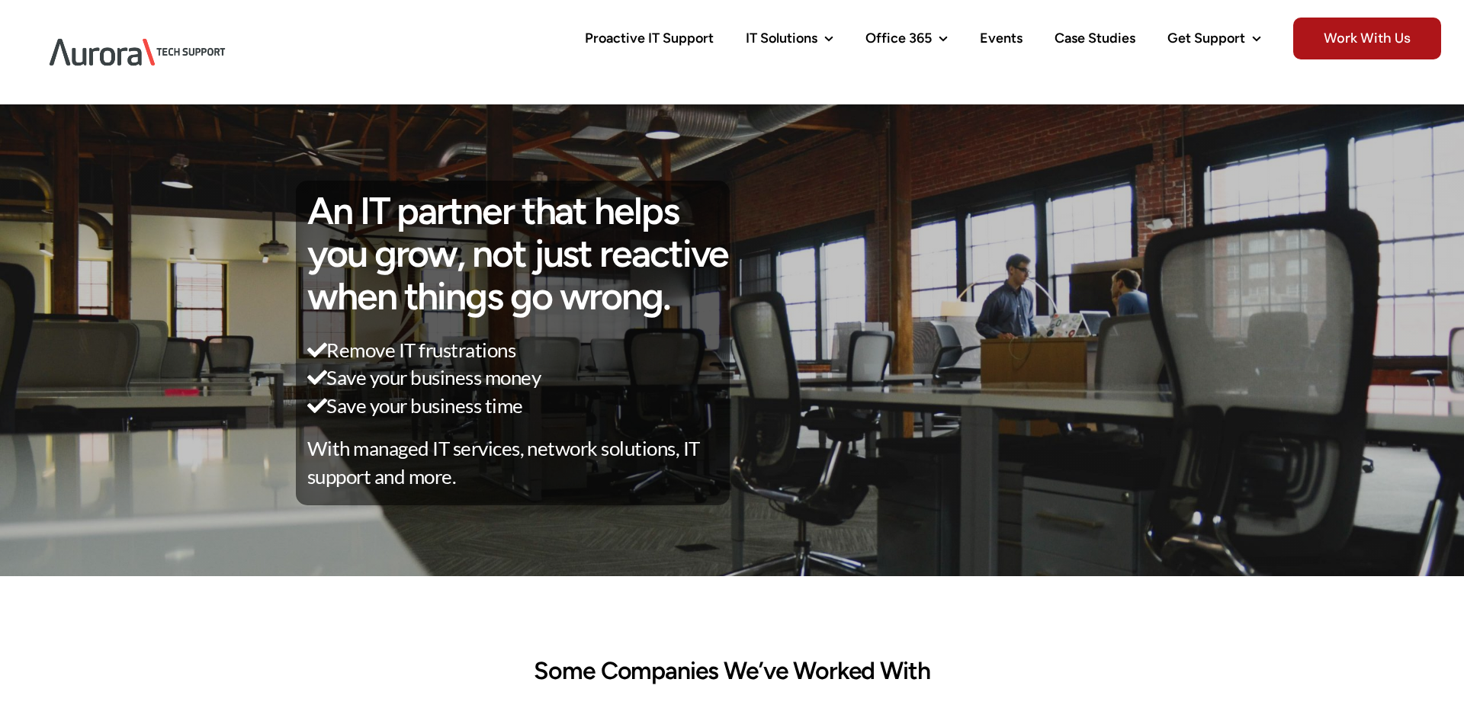  What do you see at coordinates (649, 38) in the screenshot?
I see `span: Proactive IT Support` at bounding box center [649, 38].